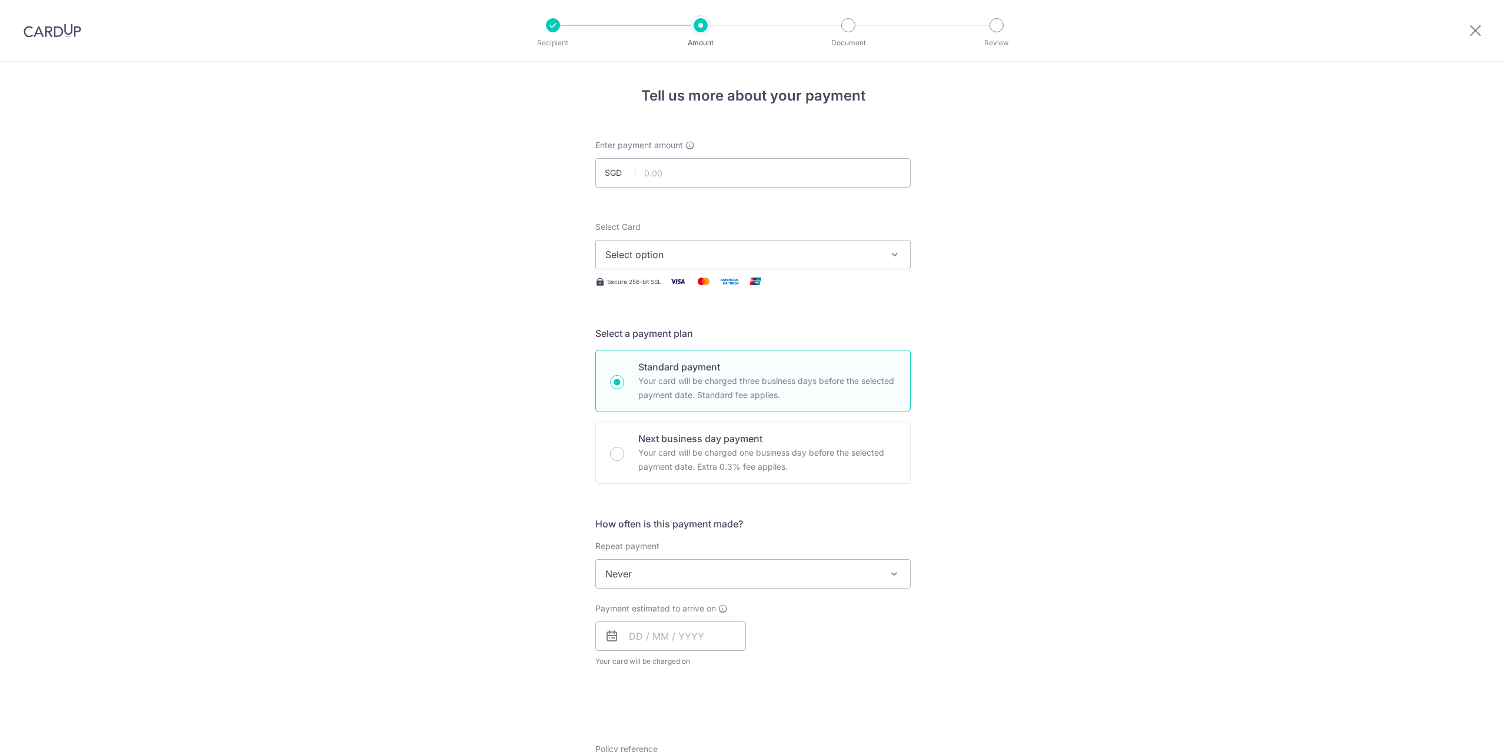 The width and height of the screenshot is (1506, 752). I want to click on p: Your card will be charged one business day before the selected payment date. Extra 0.3% fee applies., so click(767, 460).